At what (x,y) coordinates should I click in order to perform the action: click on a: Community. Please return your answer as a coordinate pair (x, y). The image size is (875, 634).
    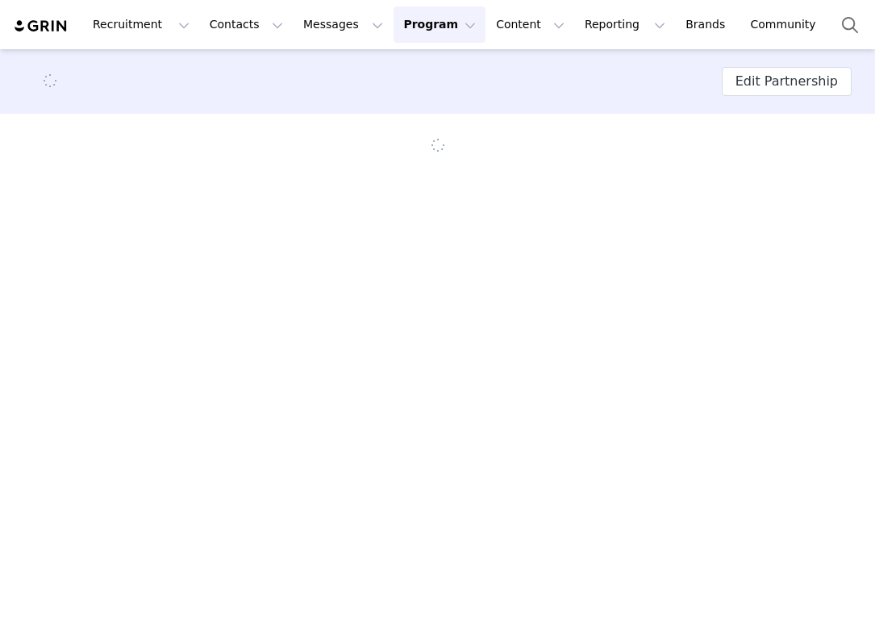
    Looking at the image, I should click on (787, 24).